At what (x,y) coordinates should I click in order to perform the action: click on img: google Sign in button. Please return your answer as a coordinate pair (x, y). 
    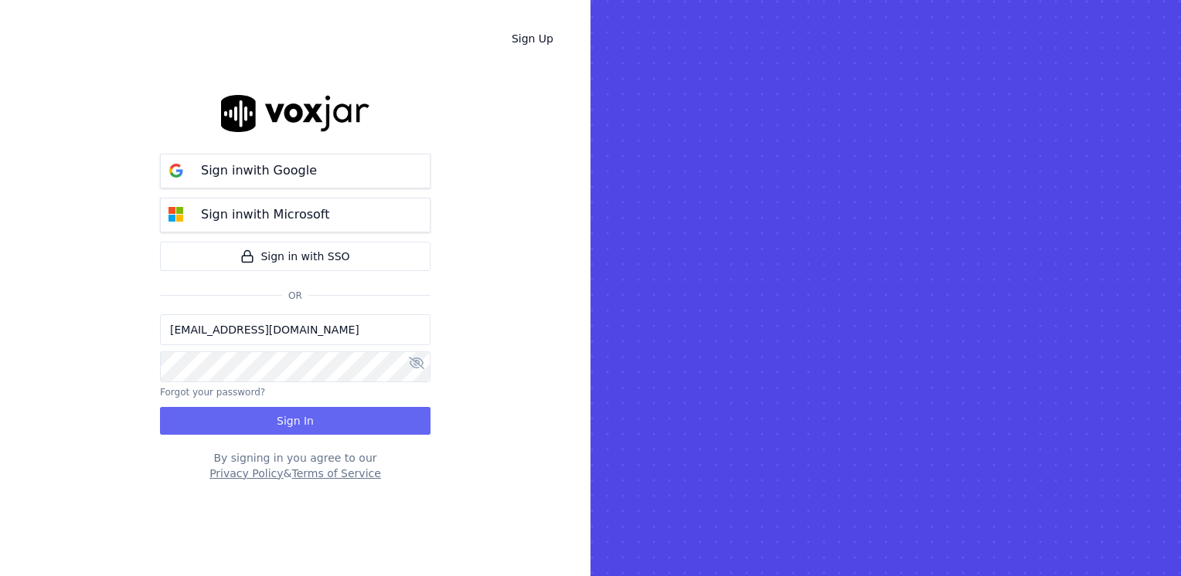
    Looking at the image, I should click on (176, 171).